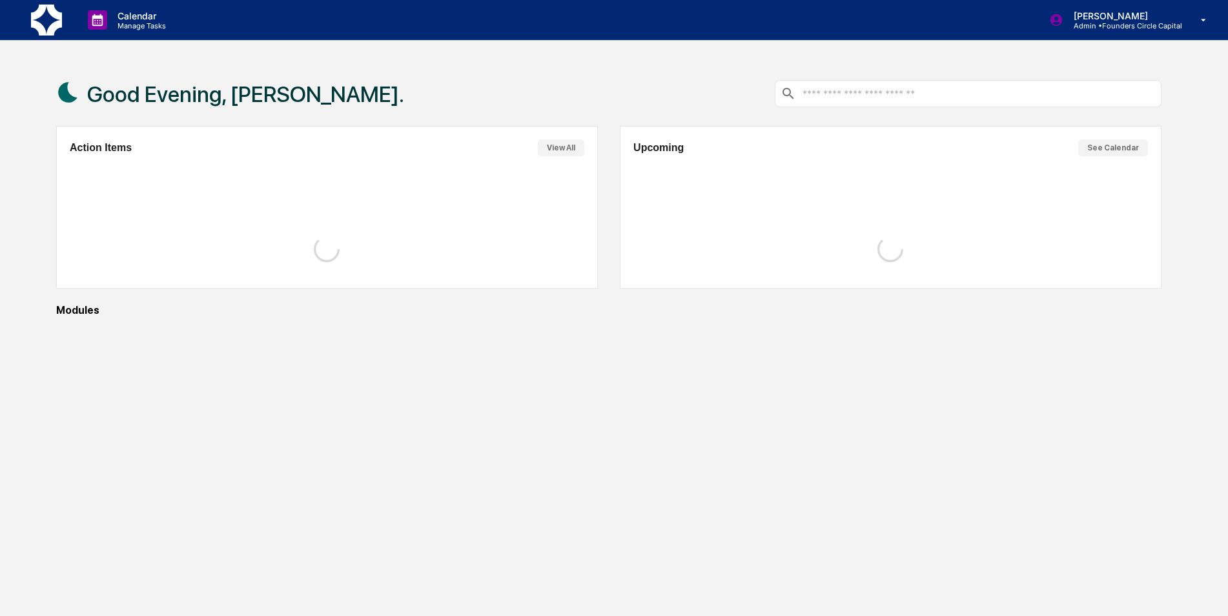 This screenshot has width=1228, height=616. Describe the element at coordinates (561, 148) in the screenshot. I see `button: View All` at that location.